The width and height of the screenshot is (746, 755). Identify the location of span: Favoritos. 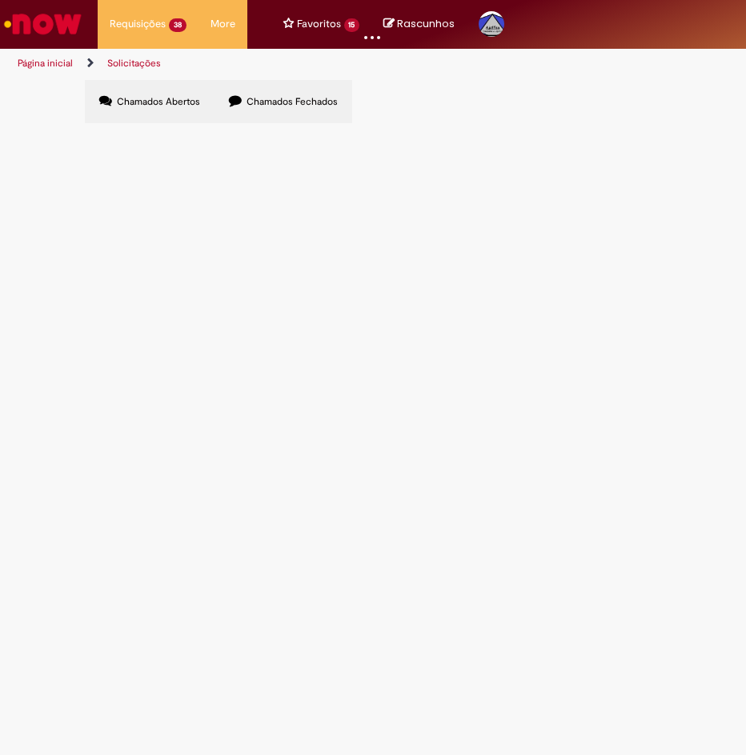
(318, 24).